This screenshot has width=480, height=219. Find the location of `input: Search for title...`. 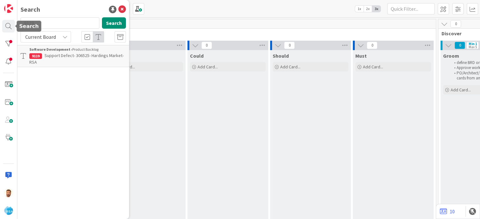

input: Search for title... is located at coordinates (60, 23).